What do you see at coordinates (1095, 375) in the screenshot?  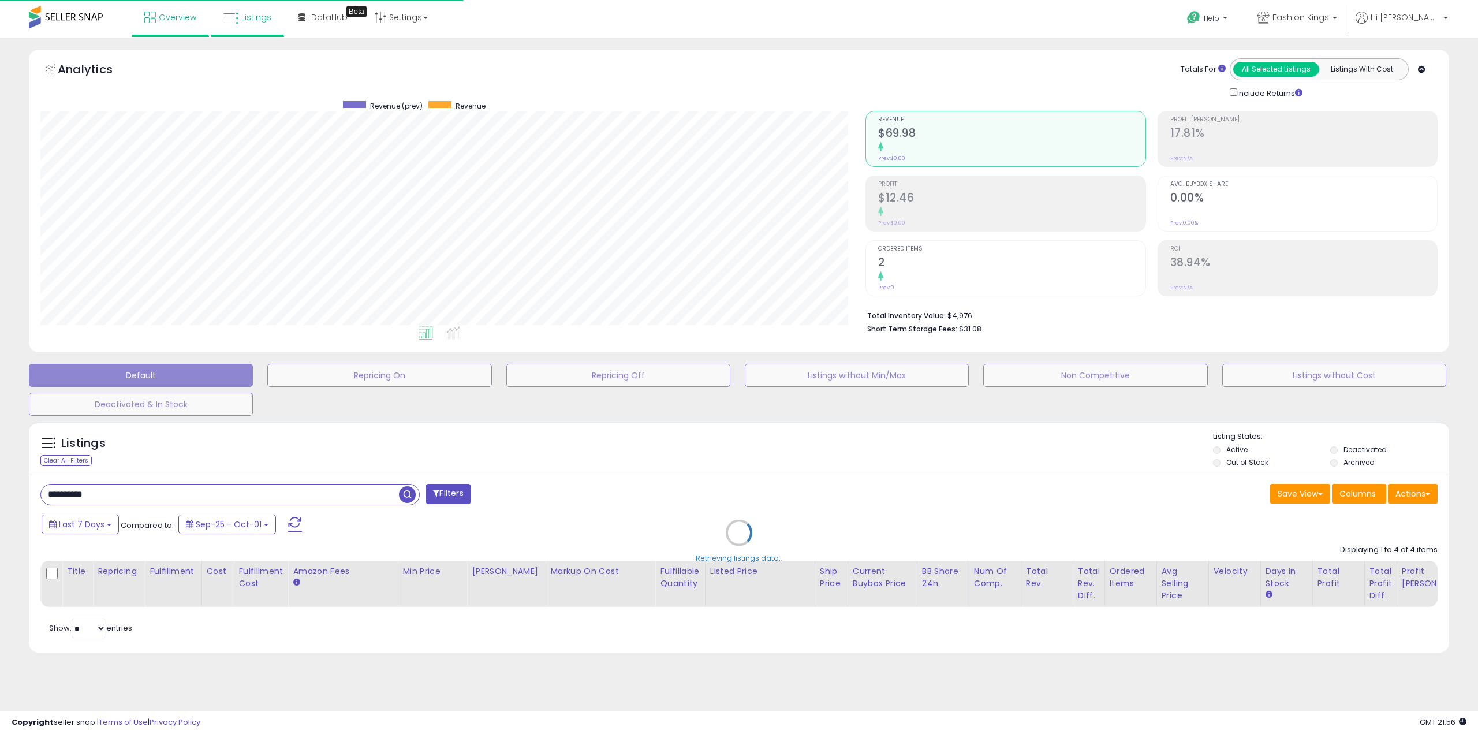 I see `button: Non Competitive` at bounding box center [1095, 375].